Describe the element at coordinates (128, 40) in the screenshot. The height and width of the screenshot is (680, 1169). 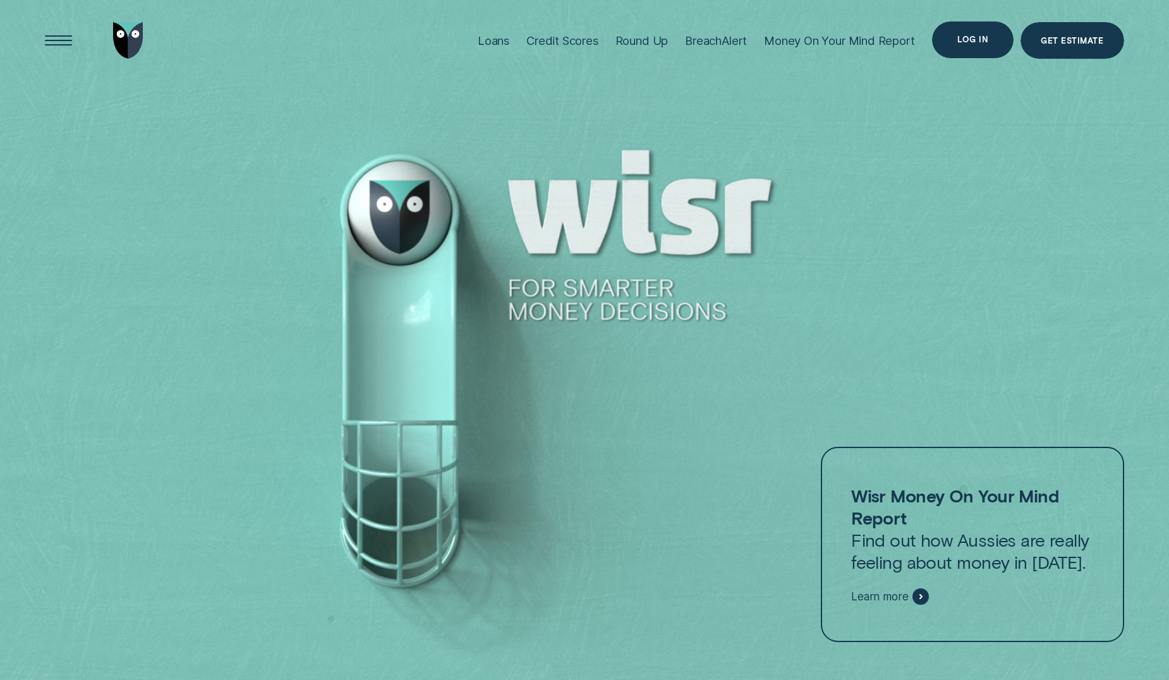
I see `img: Wisr` at that location.